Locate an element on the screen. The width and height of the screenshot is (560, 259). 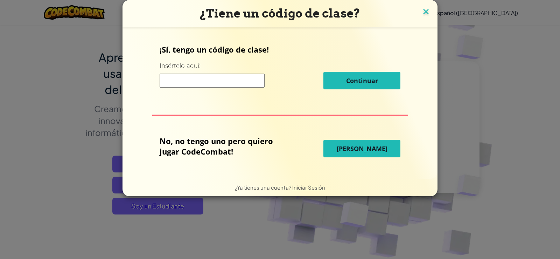
p: No, no tengo uno pero quiero jugar CodeCombat! is located at coordinates (224, 146).